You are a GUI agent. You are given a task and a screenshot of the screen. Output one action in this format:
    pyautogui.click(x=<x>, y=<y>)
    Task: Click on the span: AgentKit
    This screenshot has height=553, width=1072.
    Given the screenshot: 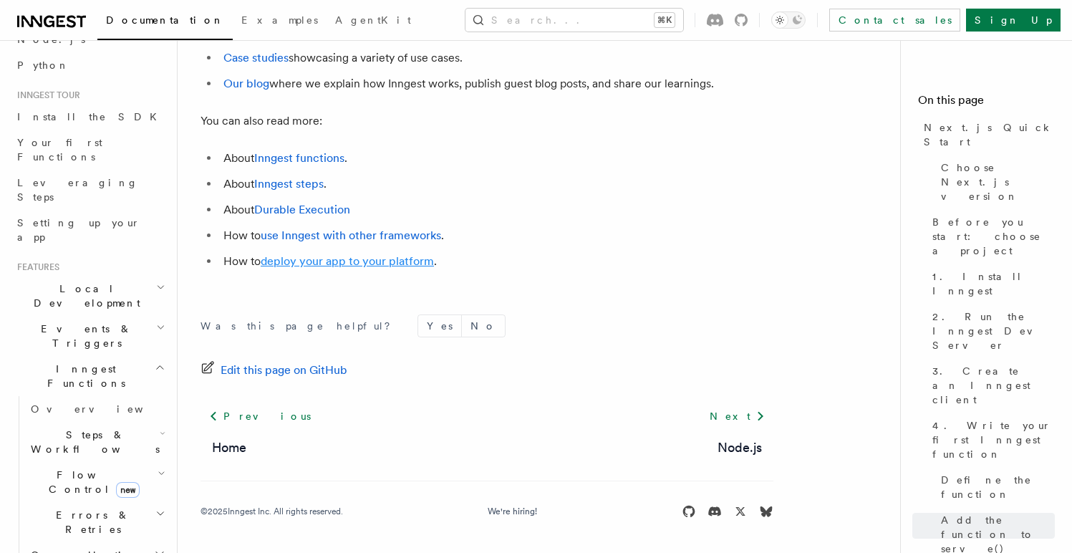 What is the action you would take?
    pyautogui.click(x=373, y=20)
    